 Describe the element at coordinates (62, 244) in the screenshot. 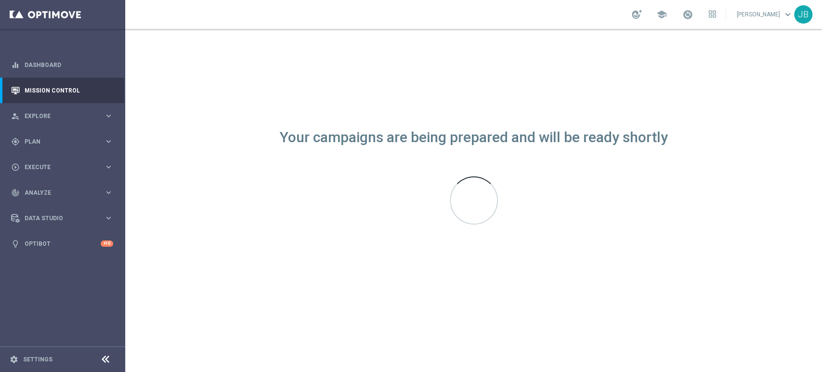

I see `div: lightbulb Optibot +10` at that location.